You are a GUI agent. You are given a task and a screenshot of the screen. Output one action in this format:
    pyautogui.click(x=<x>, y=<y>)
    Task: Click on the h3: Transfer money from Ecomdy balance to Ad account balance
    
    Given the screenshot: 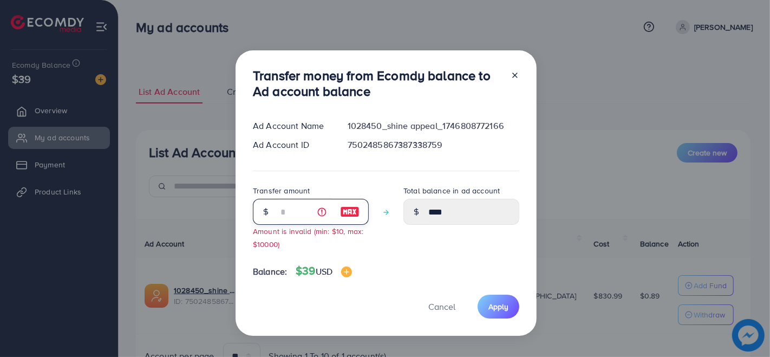 What is the action you would take?
    pyautogui.click(x=377, y=83)
    